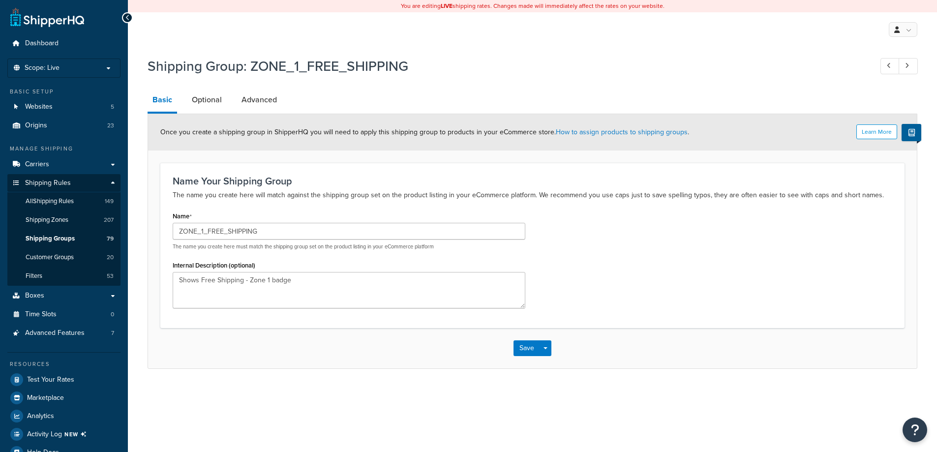 This screenshot has height=452, width=937. Describe the element at coordinates (64, 295) in the screenshot. I see `li: Boxes` at that location.